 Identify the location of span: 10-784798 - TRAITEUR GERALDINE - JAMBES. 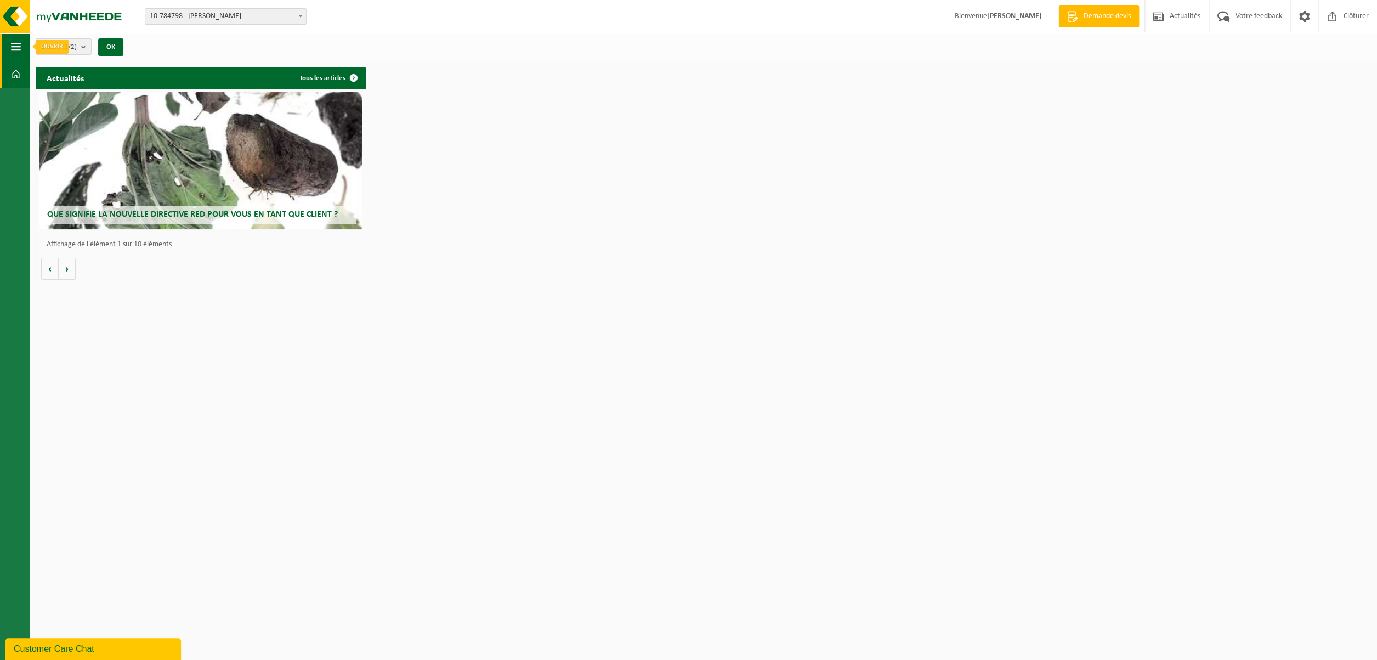
(225, 16).